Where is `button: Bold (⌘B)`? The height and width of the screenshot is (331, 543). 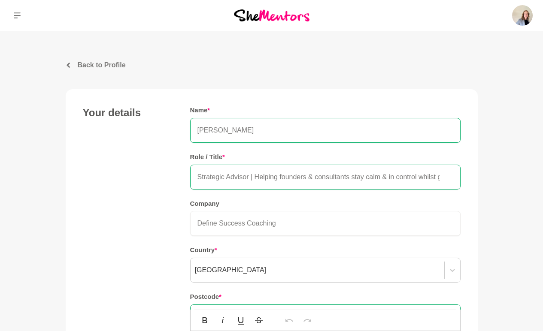 button: Bold (⌘B) is located at coordinates (205, 321).